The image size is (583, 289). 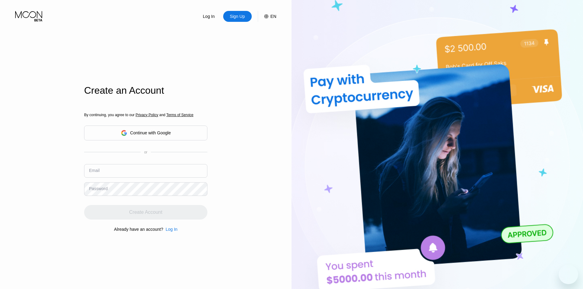 I want to click on div: Sign Up, so click(x=238, y=16).